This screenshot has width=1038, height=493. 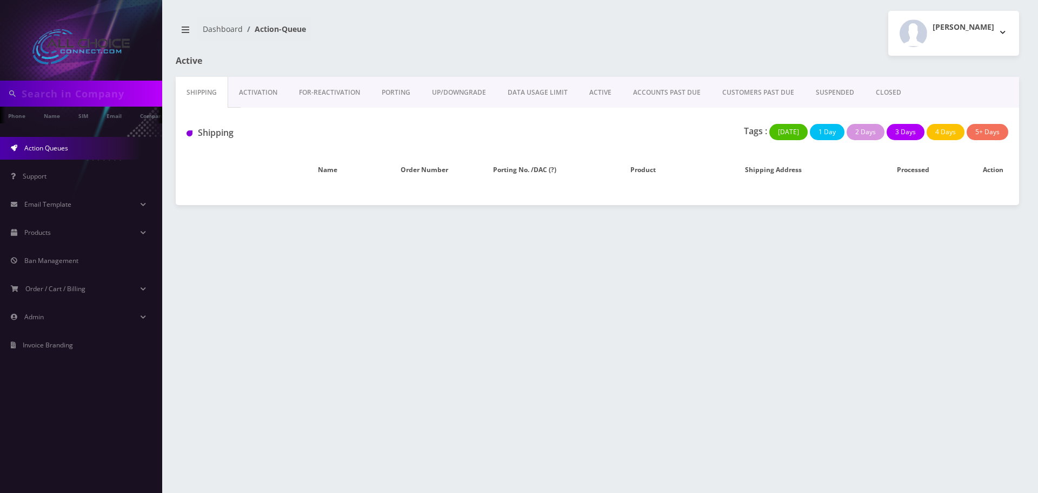 What do you see at coordinates (643, 170) in the screenshot?
I see `th: Product` at bounding box center [643, 170].